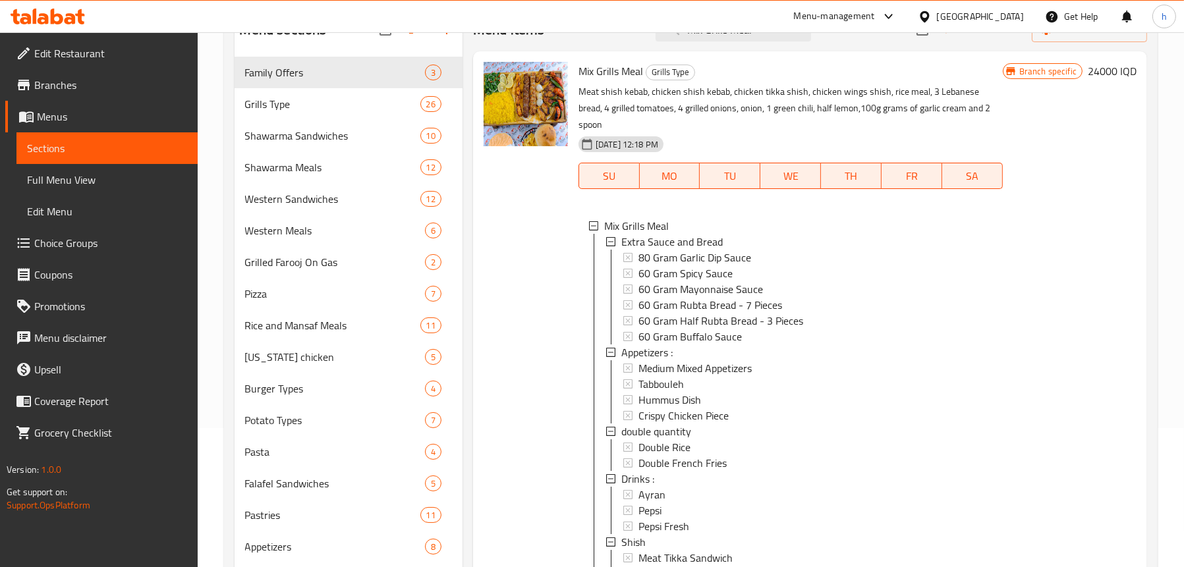 The image size is (1184, 567). Describe the element at coordinates (609, 176) in the screenshot. I see `button: SU` at that location.